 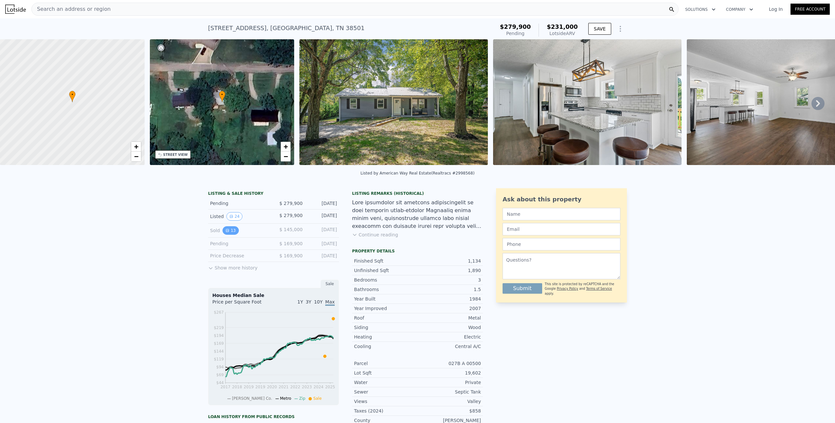 What do you see at coordinates (300, 302) in the screenshot?
I see `span: 1Y` at bounding box center [300, 302].